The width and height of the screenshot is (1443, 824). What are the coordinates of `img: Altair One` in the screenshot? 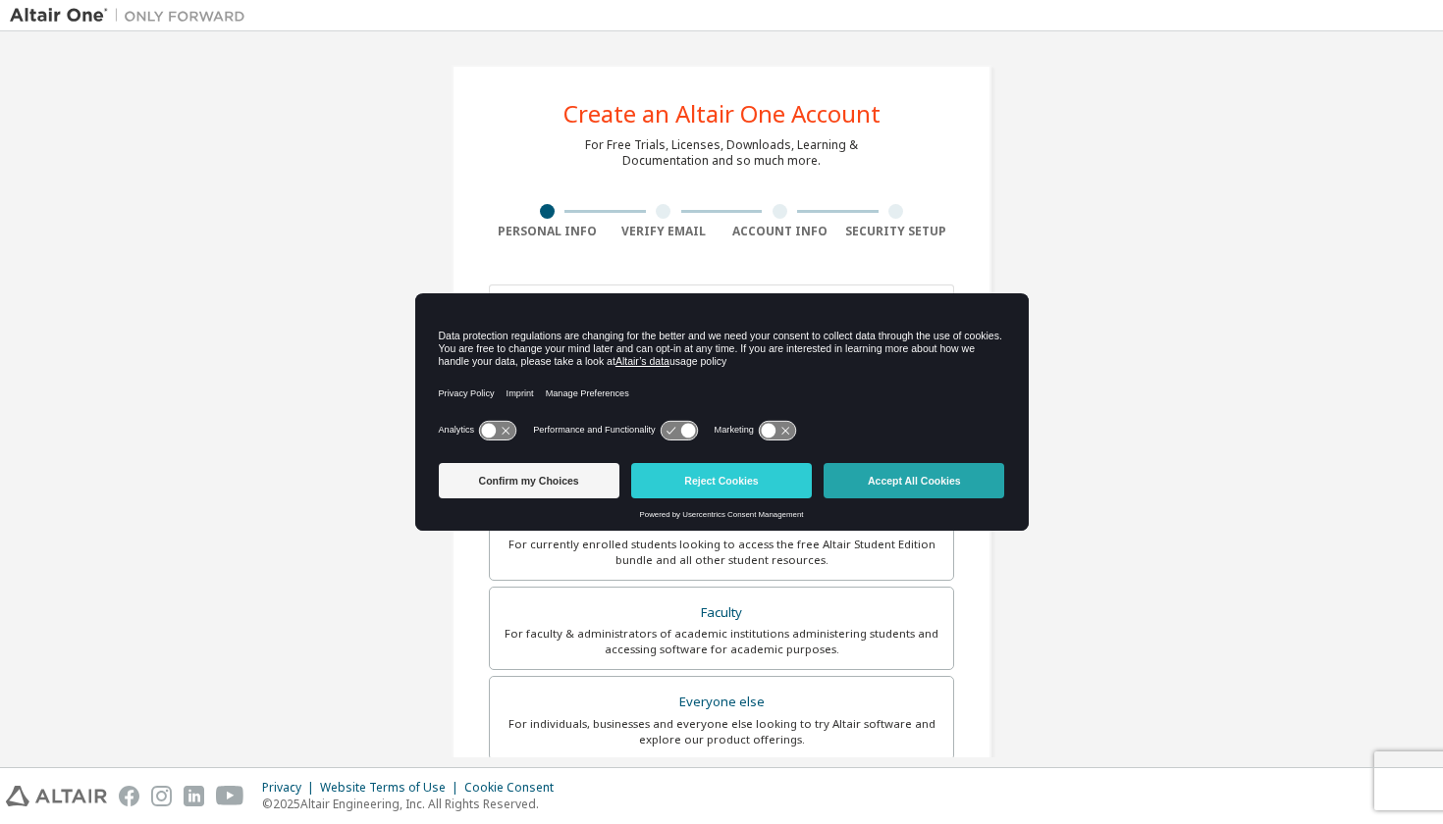 It's located at (132, 16).